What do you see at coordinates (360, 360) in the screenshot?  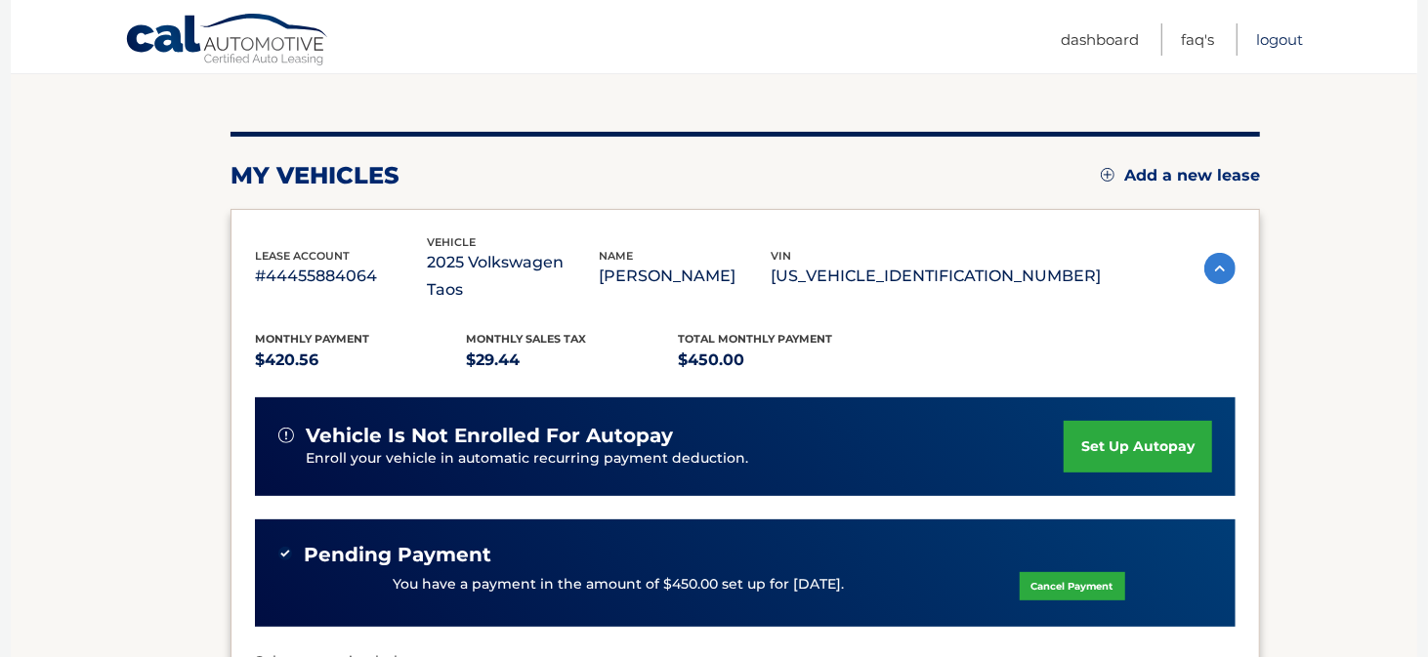 I see `p: $420.56` at bounding box center [360, 360].